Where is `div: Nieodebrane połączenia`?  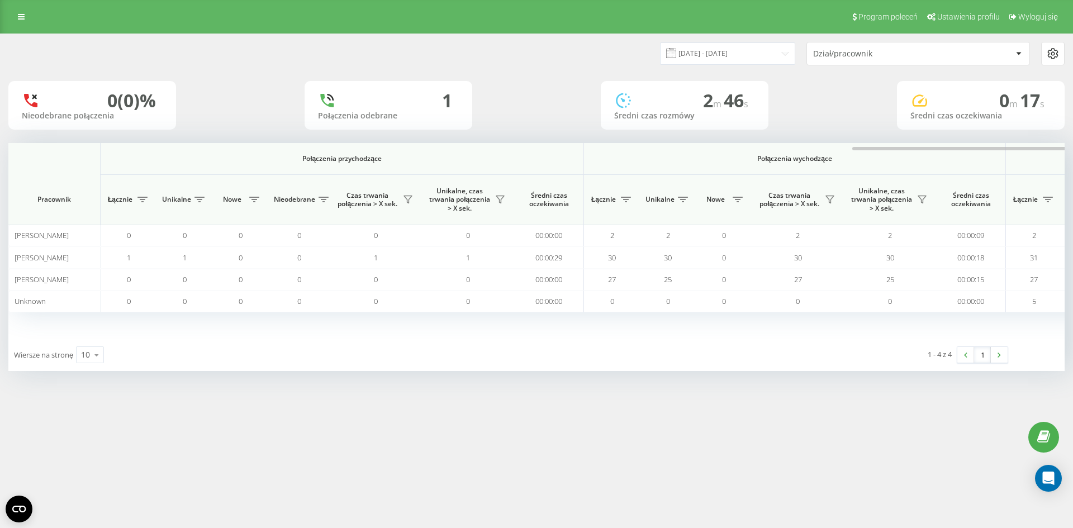
div: Nieodebrane połączenia is located at coordinates (92, 116).